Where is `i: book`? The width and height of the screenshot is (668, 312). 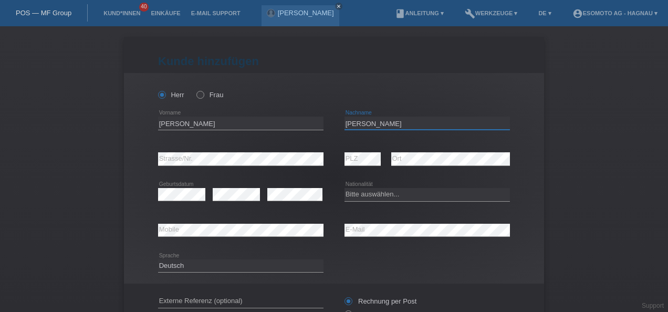 i: book is located at coordinates (400, 14).